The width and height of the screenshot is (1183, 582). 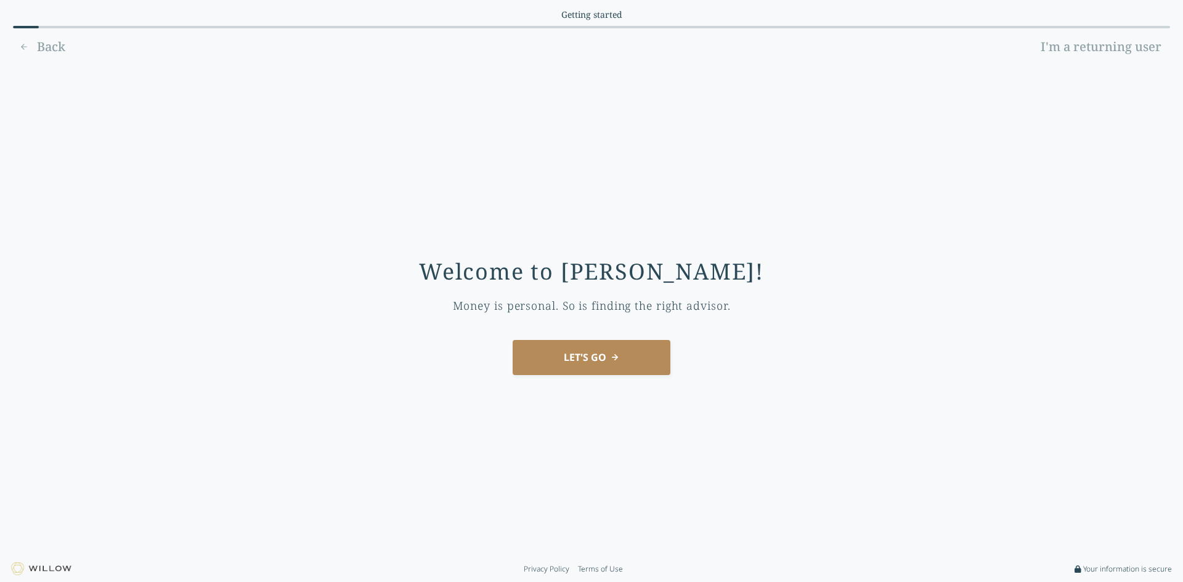 I want to click on button: LET'S GO, so click(x=591, y=357).